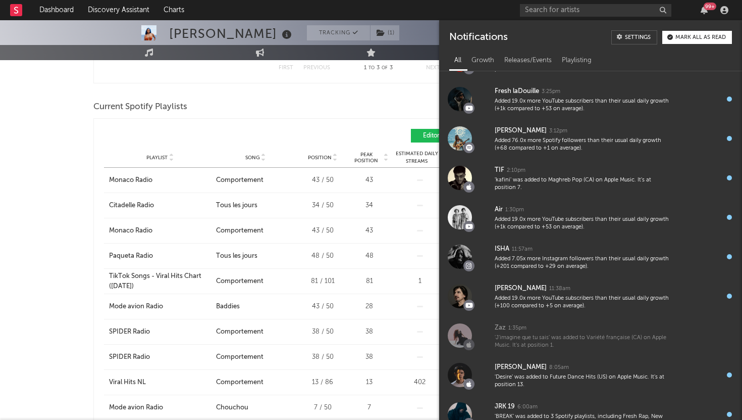  What do you see at coordinates (369, 206) in the screenshot?
I see `div: 34` at bounding box center [369, 206].